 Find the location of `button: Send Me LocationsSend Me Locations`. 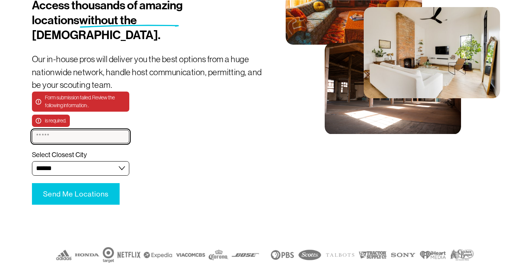

button: Send Me LocationsSend Me Locations is located at coordinates (76, 194).